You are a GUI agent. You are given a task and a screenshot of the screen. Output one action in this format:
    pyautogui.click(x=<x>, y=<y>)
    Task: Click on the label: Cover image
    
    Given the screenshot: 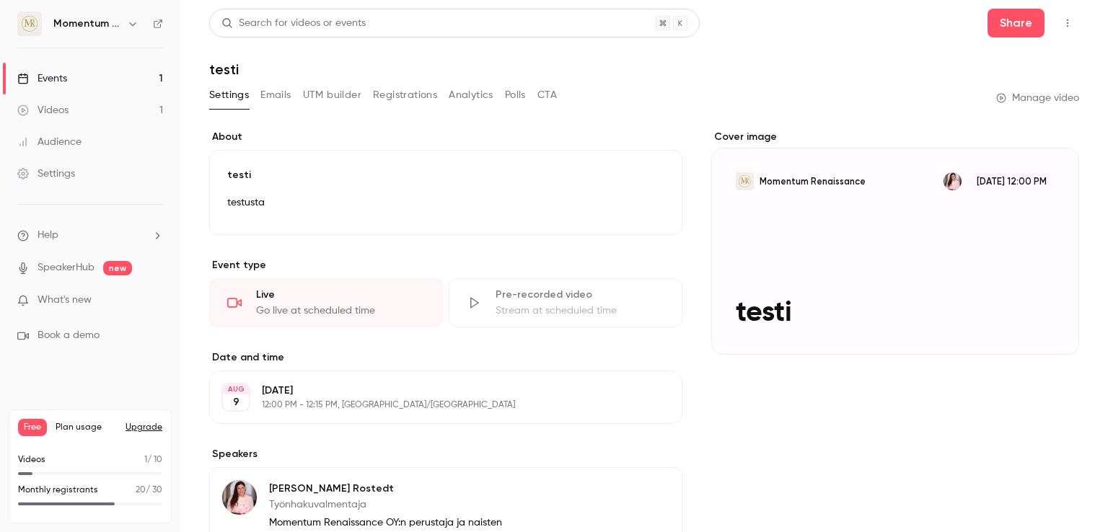 What is the action you would take?
    pyautogui.click(x=895, y=137)
    